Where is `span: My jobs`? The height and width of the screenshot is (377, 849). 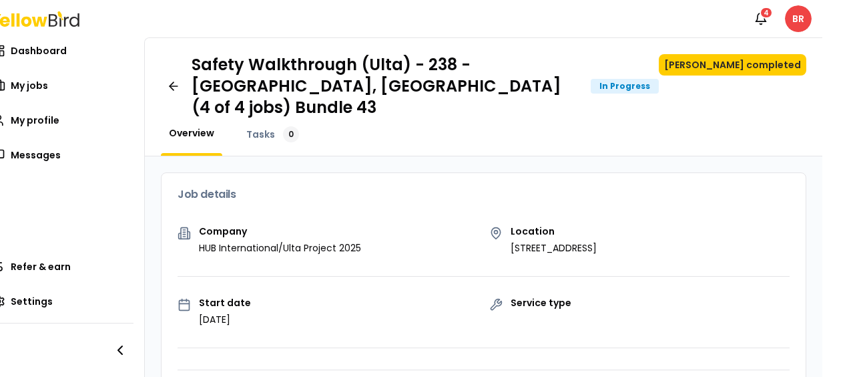 span: My jobs is located at coordinates (29, 85).